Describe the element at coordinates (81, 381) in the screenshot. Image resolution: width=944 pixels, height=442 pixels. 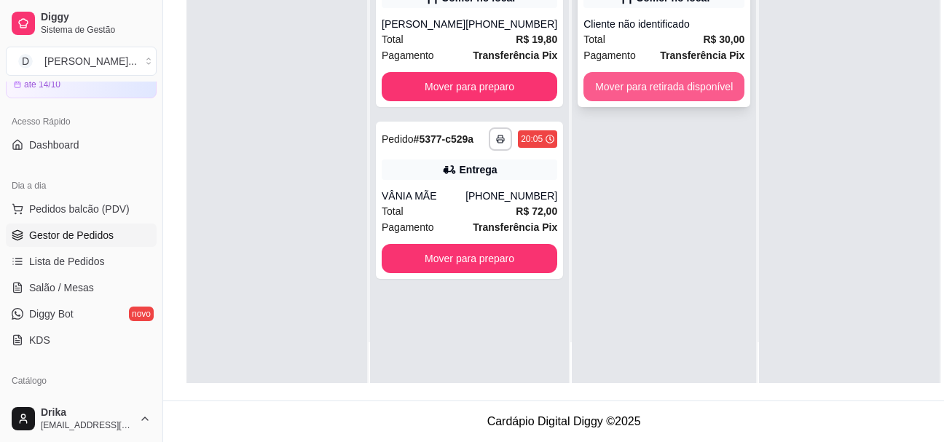
I see `div: Catálogo` at that location.